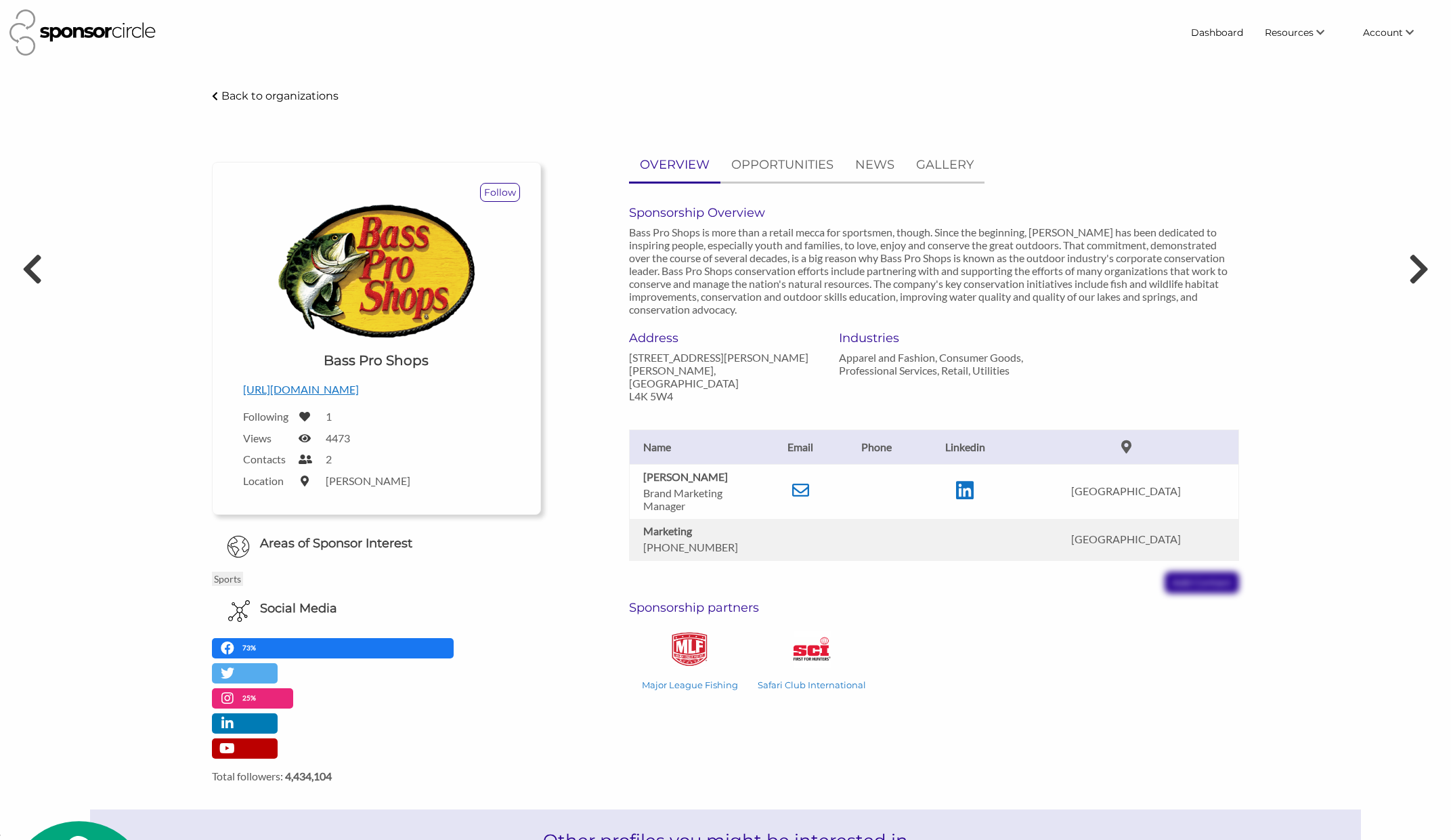 The height and width of the screenshot is (840, 1451). Describe the element at coordinates (251, 697) in the screenshot. I see `p: 25%` at that location.